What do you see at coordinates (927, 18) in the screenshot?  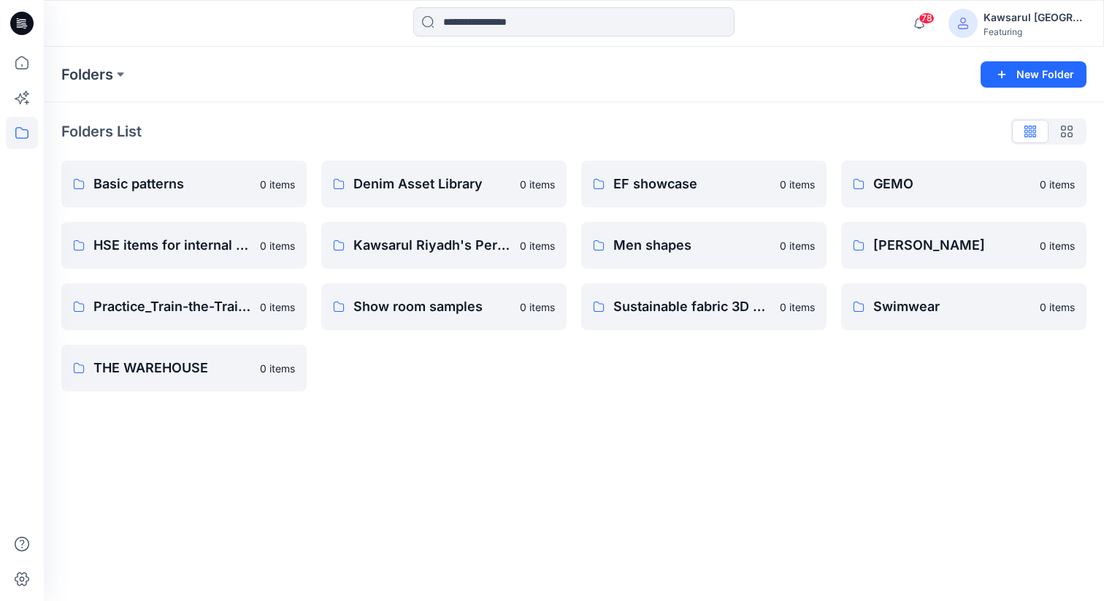 I see `span: 78` at bounding box center [927, 18].